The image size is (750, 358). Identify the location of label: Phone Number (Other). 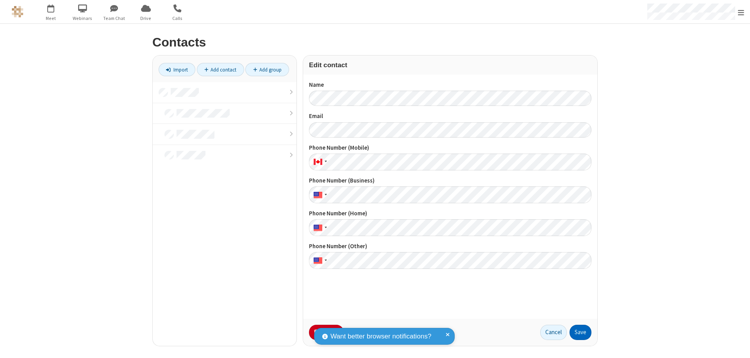
(450, 246).